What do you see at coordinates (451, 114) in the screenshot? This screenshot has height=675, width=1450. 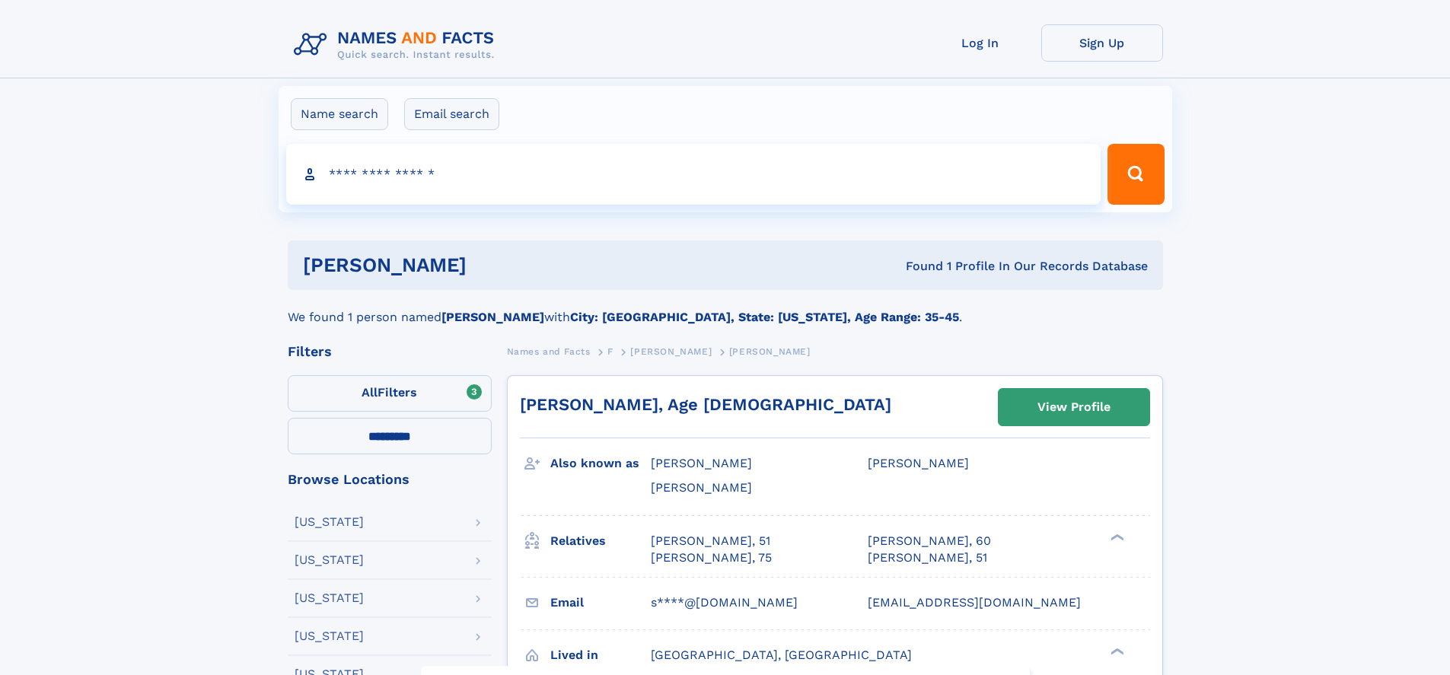 I see `label: Email search` at bounding box center [451, 114].